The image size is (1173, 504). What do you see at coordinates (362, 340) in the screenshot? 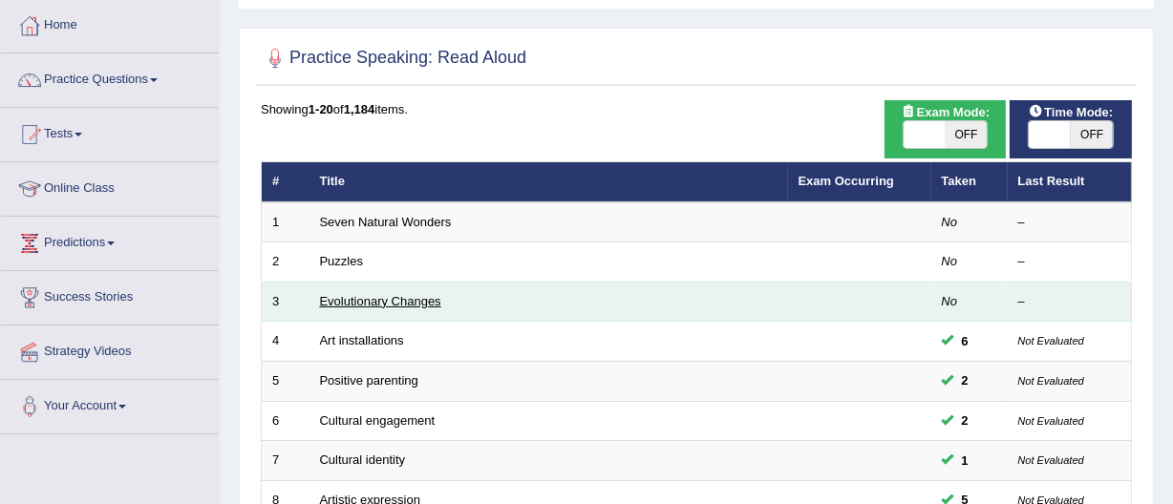
I see `a: Art installations` at bounding box center [362, 340].